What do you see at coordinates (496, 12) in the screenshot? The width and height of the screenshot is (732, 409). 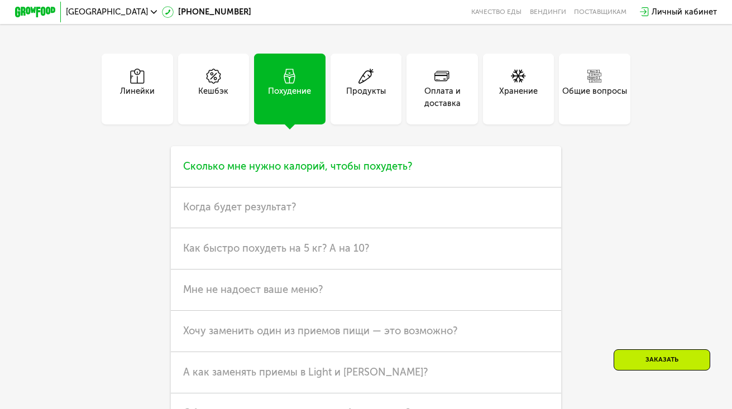 I see `a: Качество еды` at bounding box center [496, 12].